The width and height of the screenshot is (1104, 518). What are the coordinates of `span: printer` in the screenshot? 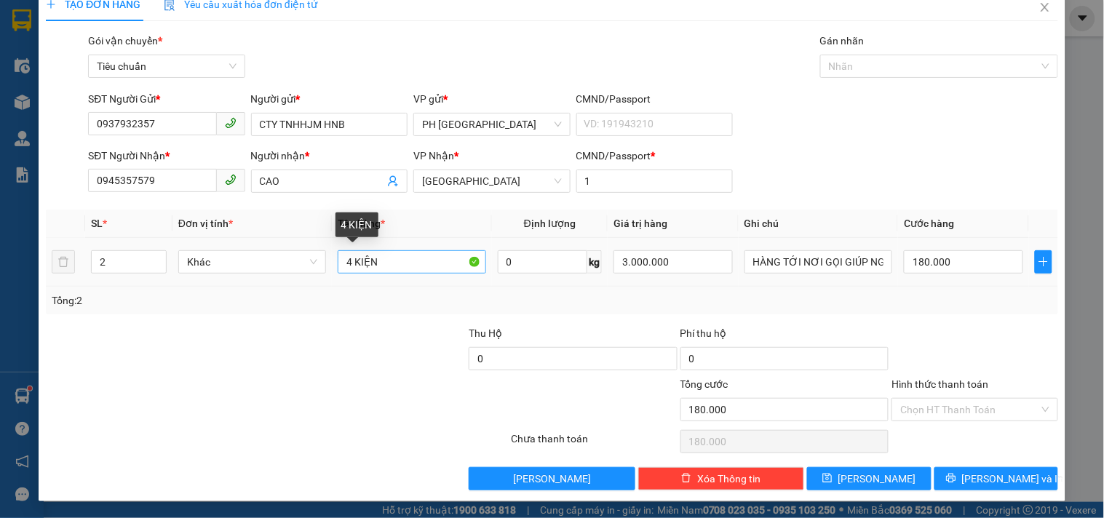 It's located at (952, 479).